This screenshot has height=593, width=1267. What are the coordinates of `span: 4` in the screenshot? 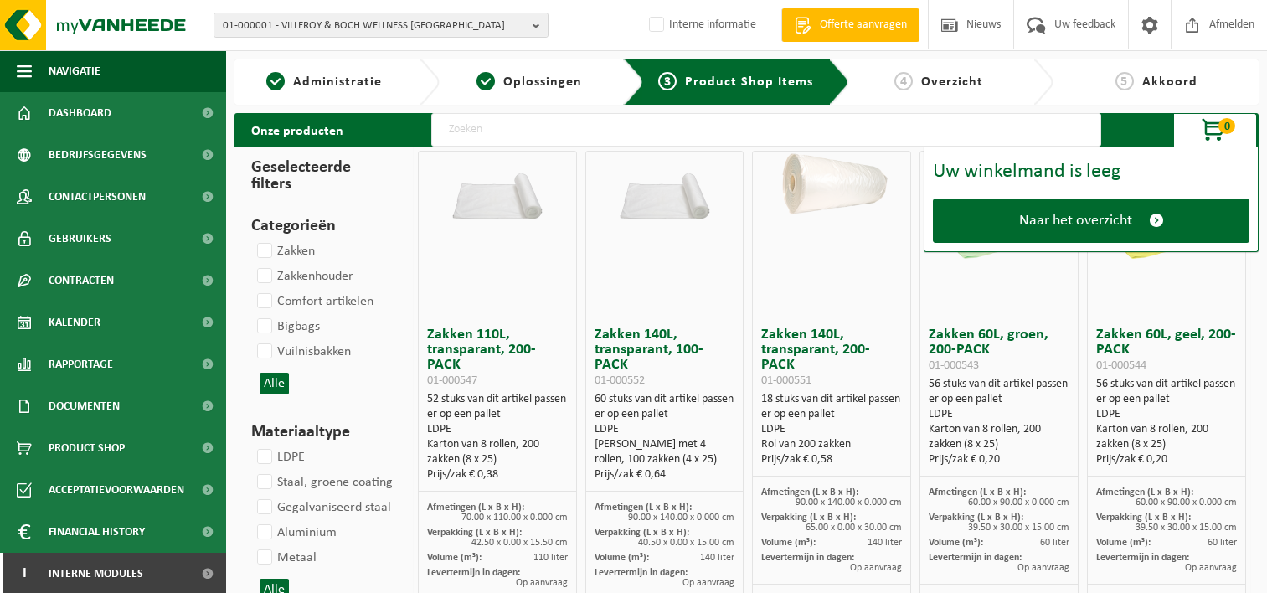 It's located at (904, 81).